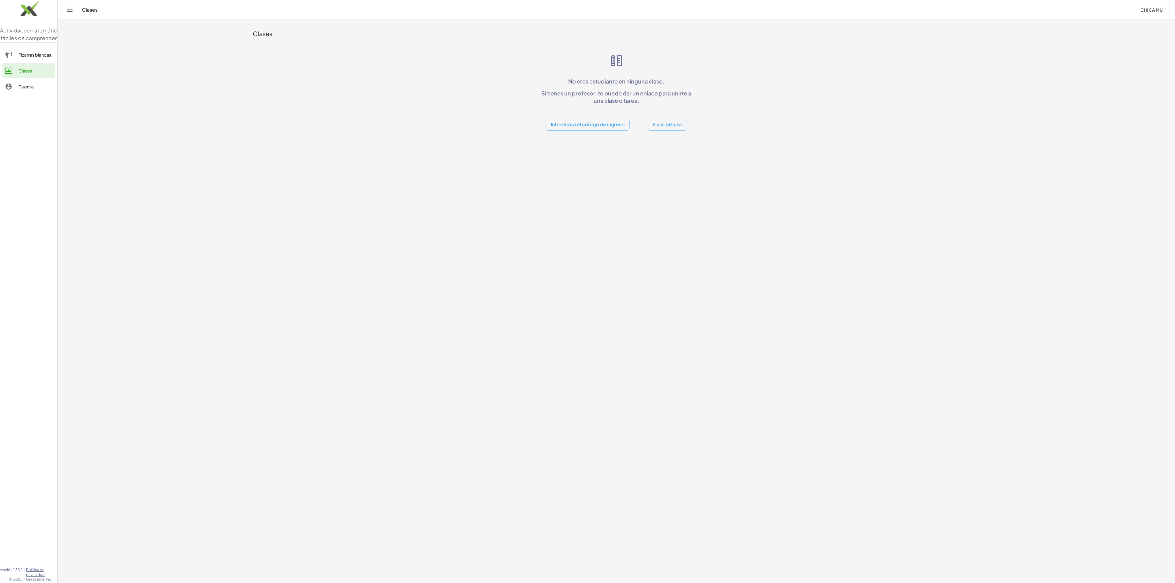  What do you see at coordinates (588, 124) in the screenshot?
I see `font: Introduzca el código de ingreso` at bounding box center [588, 124].